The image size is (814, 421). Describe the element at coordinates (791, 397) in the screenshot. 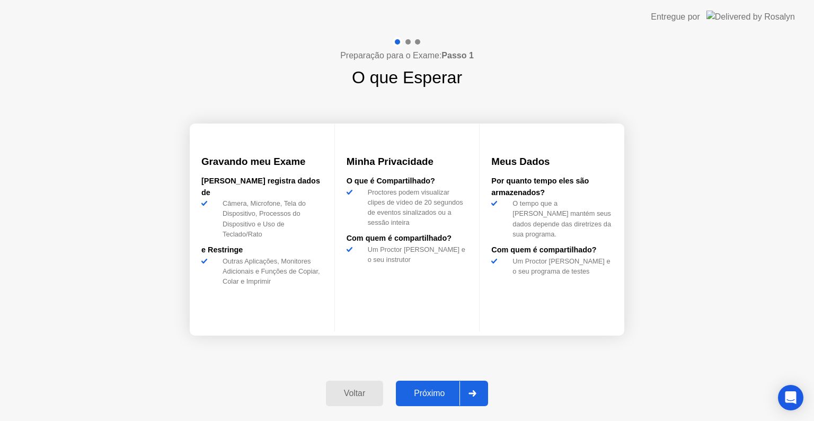

I see `div: Open Intercom Messenger` at that location.